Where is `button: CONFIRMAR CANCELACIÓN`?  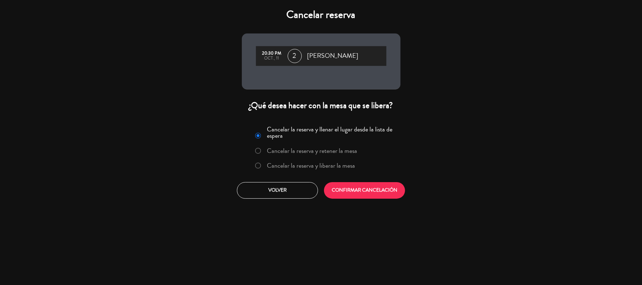
button: CONFIRMAR CANCELACIÓN is located at coordinates (365, 190).